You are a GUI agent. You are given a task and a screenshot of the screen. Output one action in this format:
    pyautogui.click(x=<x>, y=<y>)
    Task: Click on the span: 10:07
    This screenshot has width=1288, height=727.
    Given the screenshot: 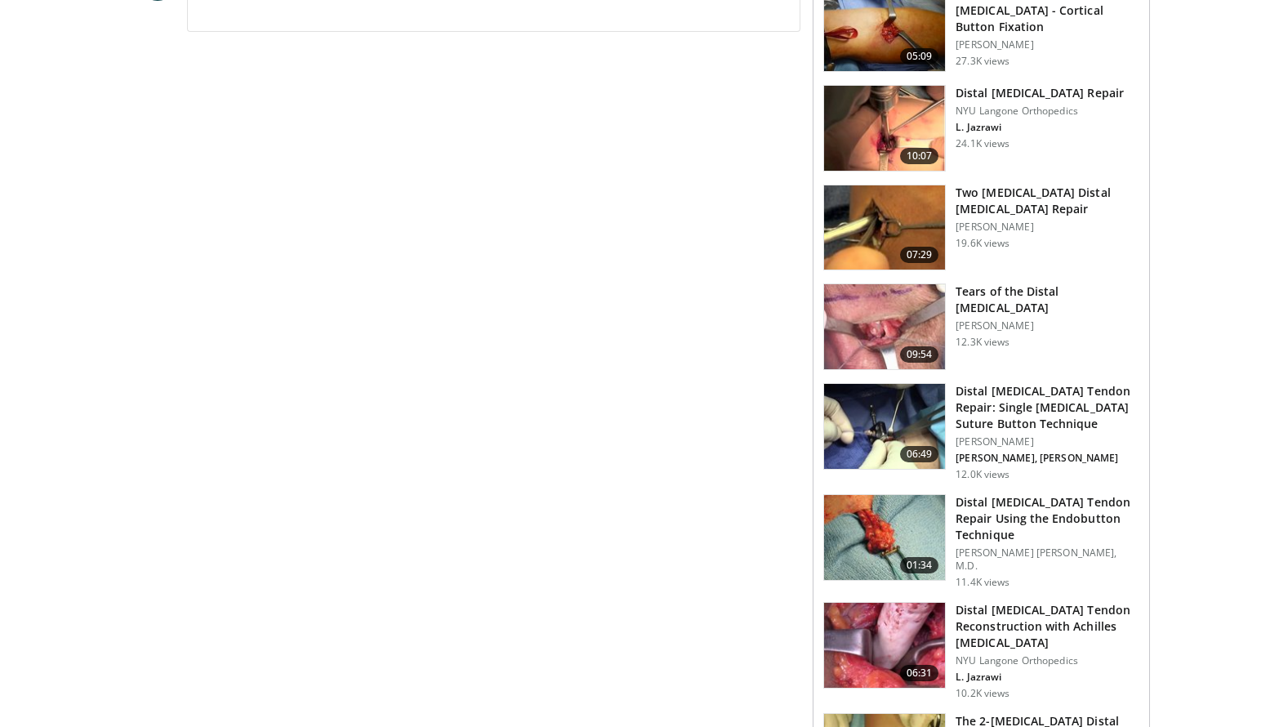 What is the action you would take?
    pyautogui.click(x=920, y=156)
    